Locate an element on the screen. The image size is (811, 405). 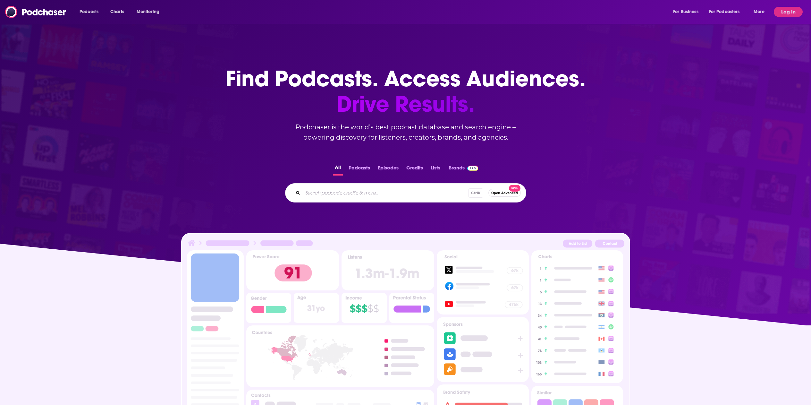
span: Charts is located at coordinates (117, 12).